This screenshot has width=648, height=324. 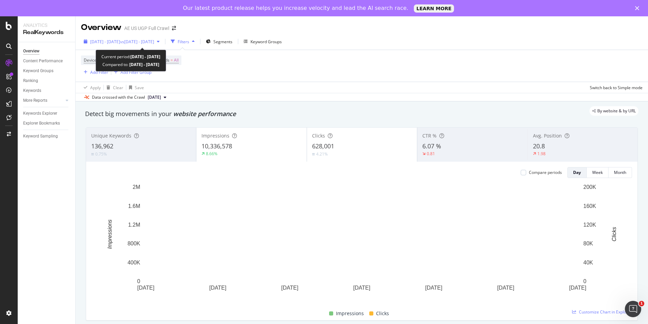 I want to click on button: Save, so click(x=135, y=88).